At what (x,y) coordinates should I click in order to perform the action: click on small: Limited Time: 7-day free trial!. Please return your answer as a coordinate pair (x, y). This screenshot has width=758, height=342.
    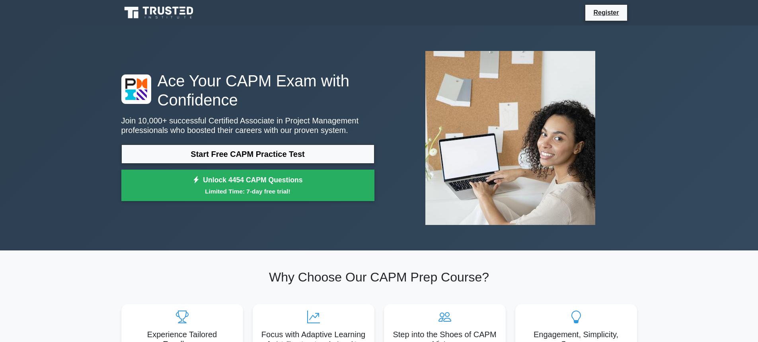
    Looking at the image, I should click on (248, 191).